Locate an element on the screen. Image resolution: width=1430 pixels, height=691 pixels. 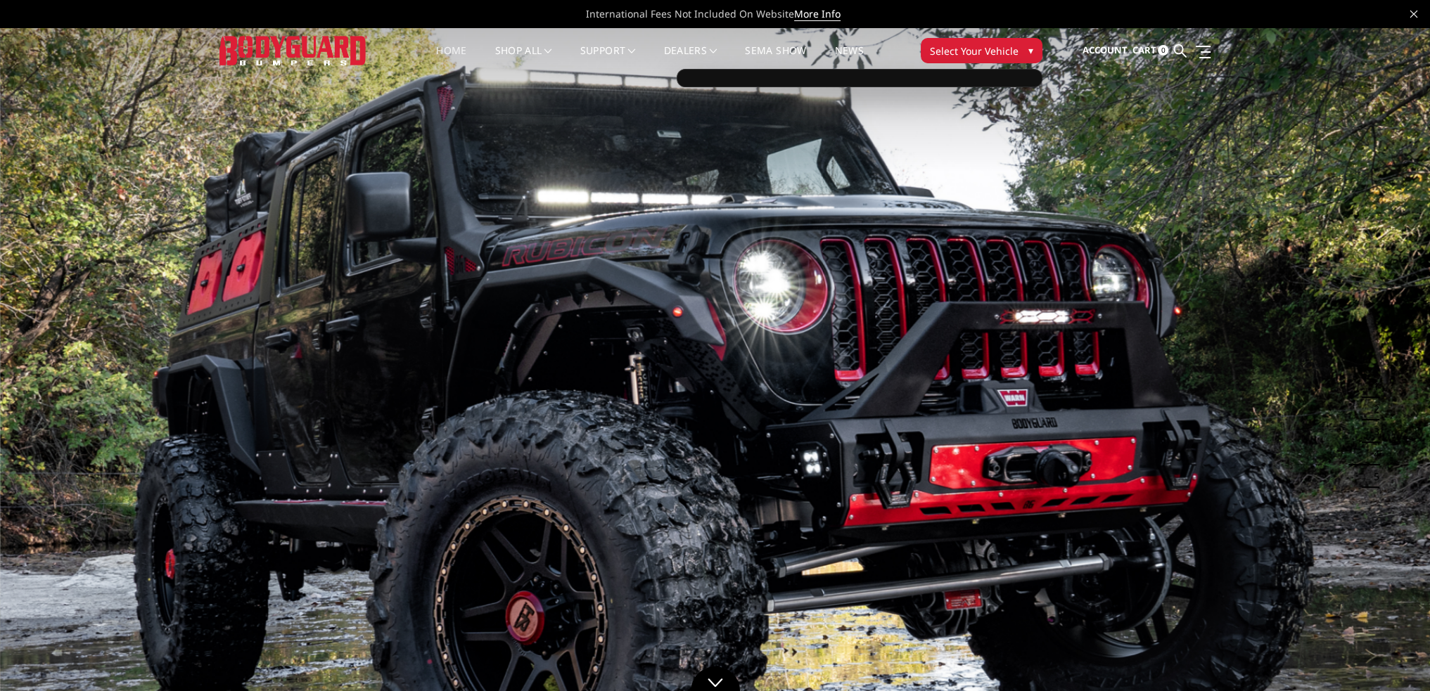
button: 5 of 5 is located at coordinates (1372, 477).